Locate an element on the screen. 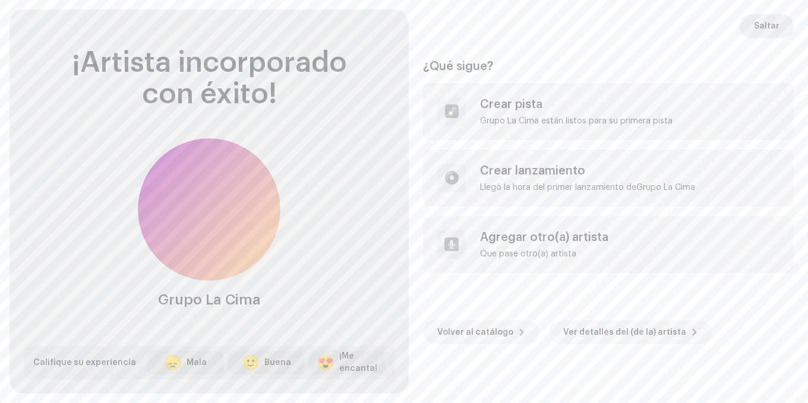 The height and width of the screenshot is (403, 808). span: Ver detalles del (de la) artista is located at coordinates (625, 333).